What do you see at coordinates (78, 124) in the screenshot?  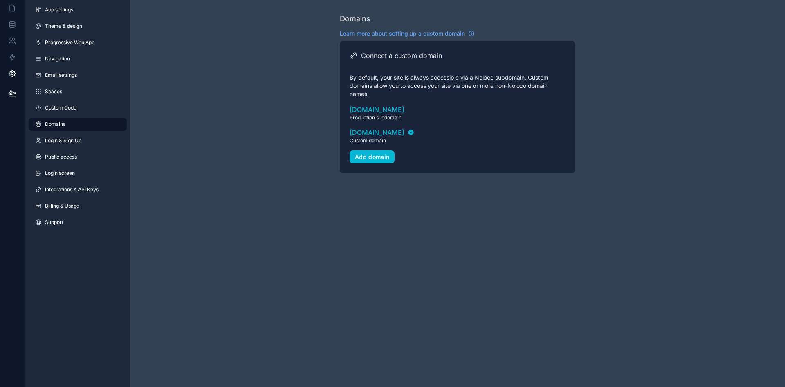 I see `a: Domains` at bounding box center [78, 124].